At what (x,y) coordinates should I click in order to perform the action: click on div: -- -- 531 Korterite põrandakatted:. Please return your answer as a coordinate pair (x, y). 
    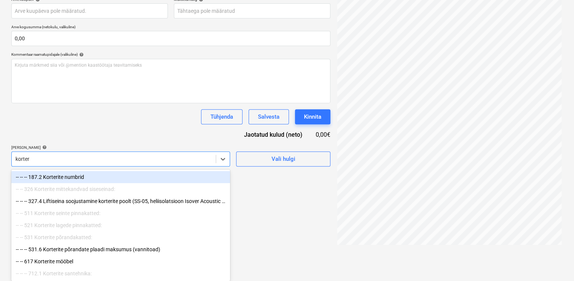
    Looking at the image, I should click on (121, 238).